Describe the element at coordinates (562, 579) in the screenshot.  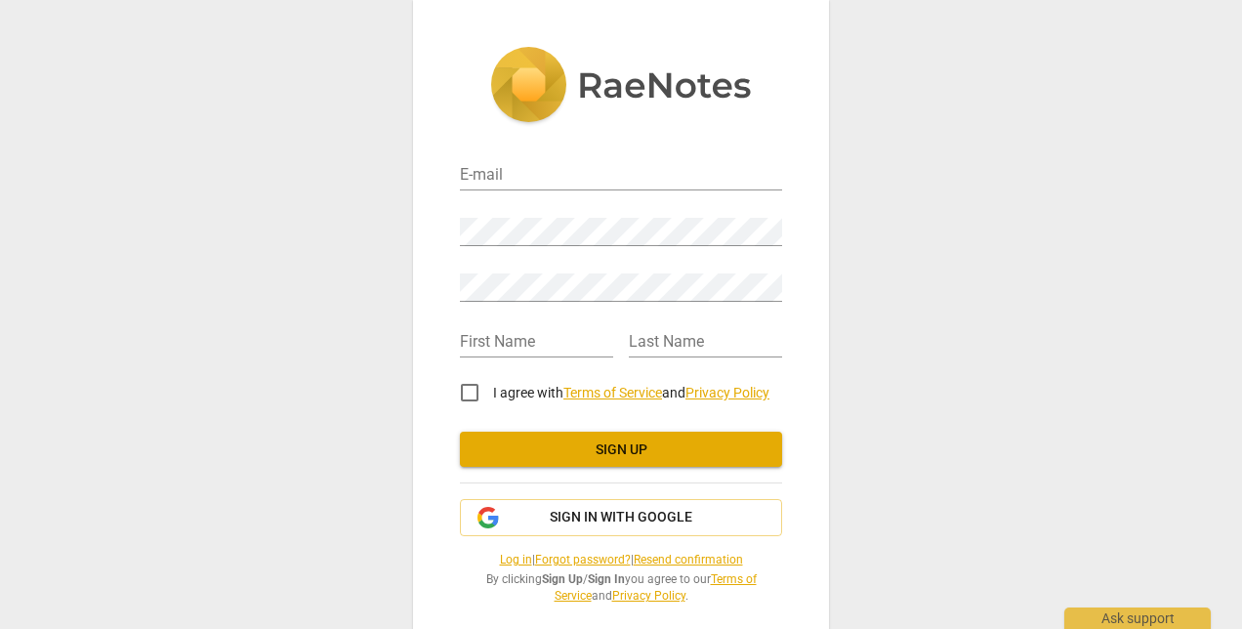
I see `b: Sign Up` at that location.